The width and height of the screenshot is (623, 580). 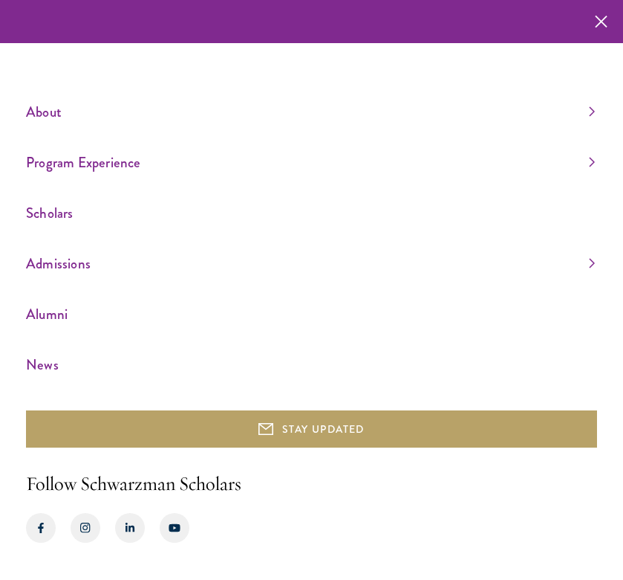 I want to click on h2: Follow Schwarzman Scholars, so click(x=311, y=484).